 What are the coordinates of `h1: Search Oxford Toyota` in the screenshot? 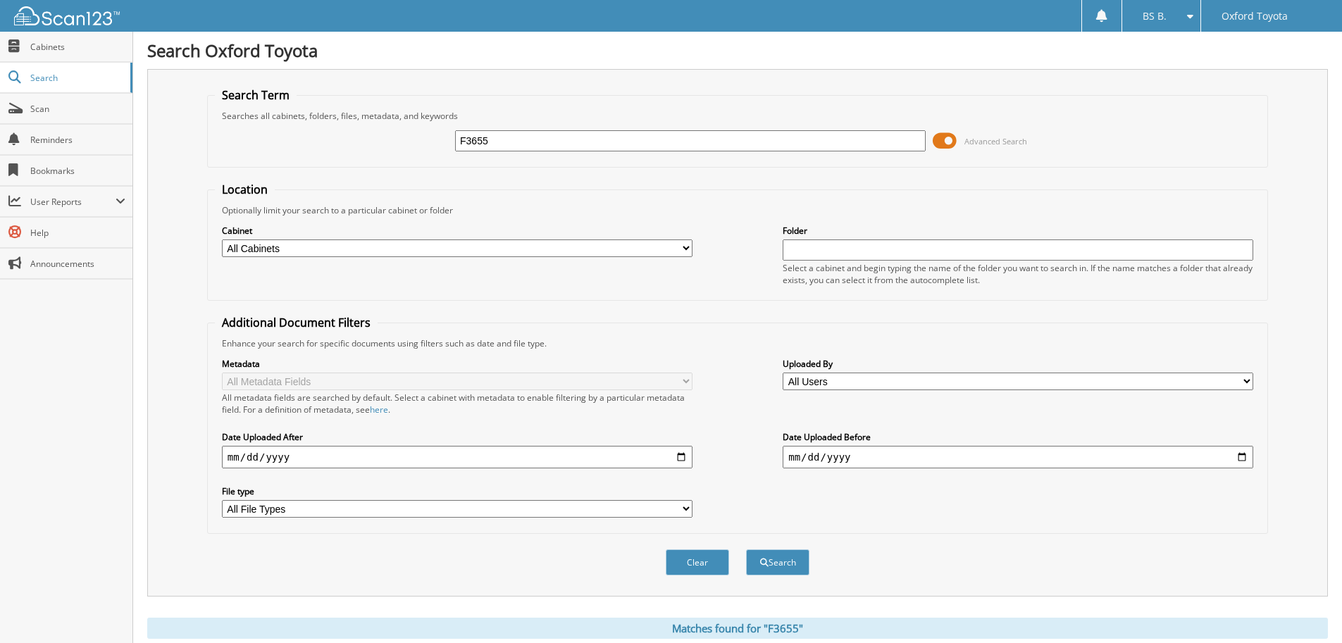 It's located at (738, 50).